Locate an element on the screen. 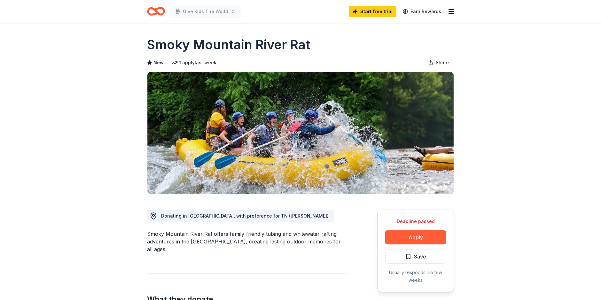 This screenshot has height=300, width=601. span: Share is located at coordinates (442, 63).